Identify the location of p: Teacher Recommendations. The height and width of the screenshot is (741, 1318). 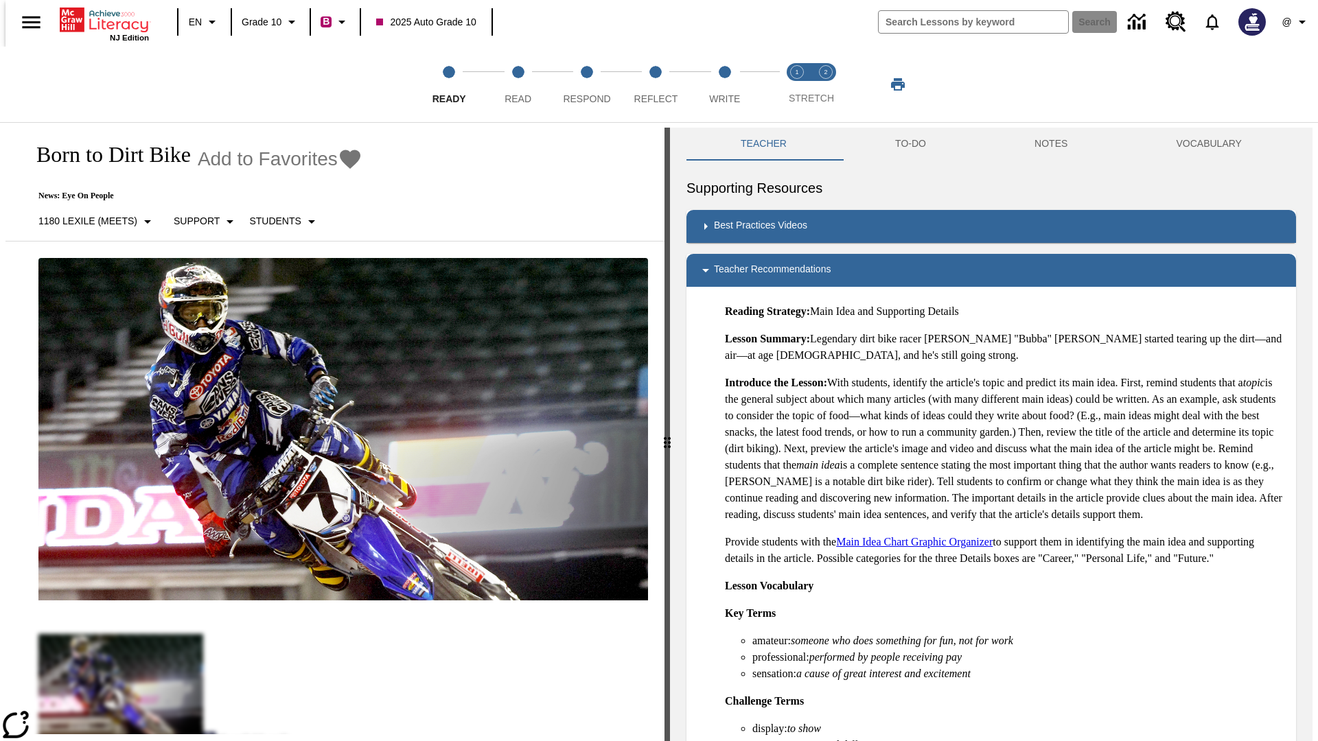
(772, 270).